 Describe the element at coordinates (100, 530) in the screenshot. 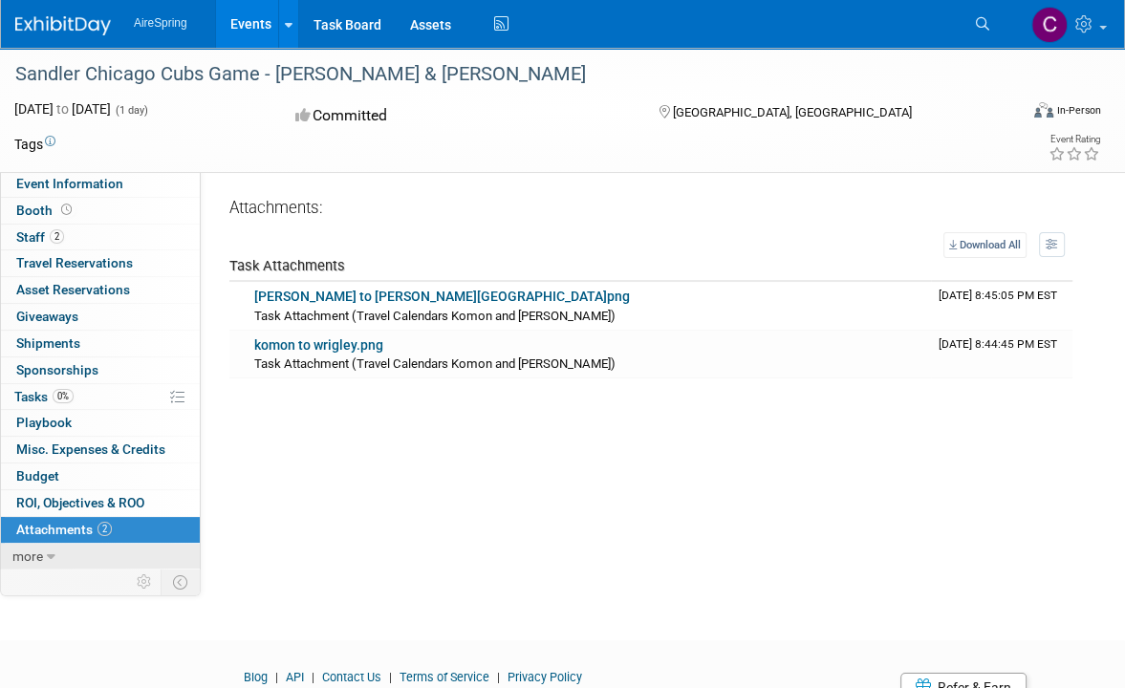

I see `a: Attachments2` at that location.